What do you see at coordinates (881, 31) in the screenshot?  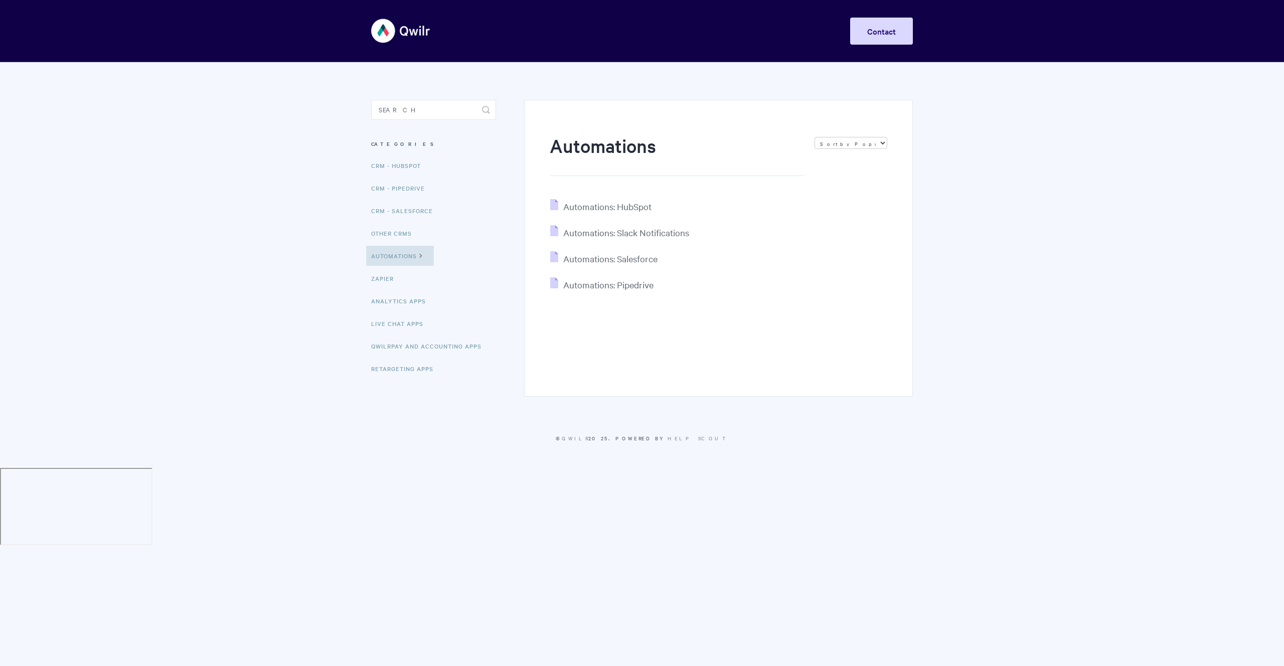 I see `a: Contact` at bounding box center [881, 31].